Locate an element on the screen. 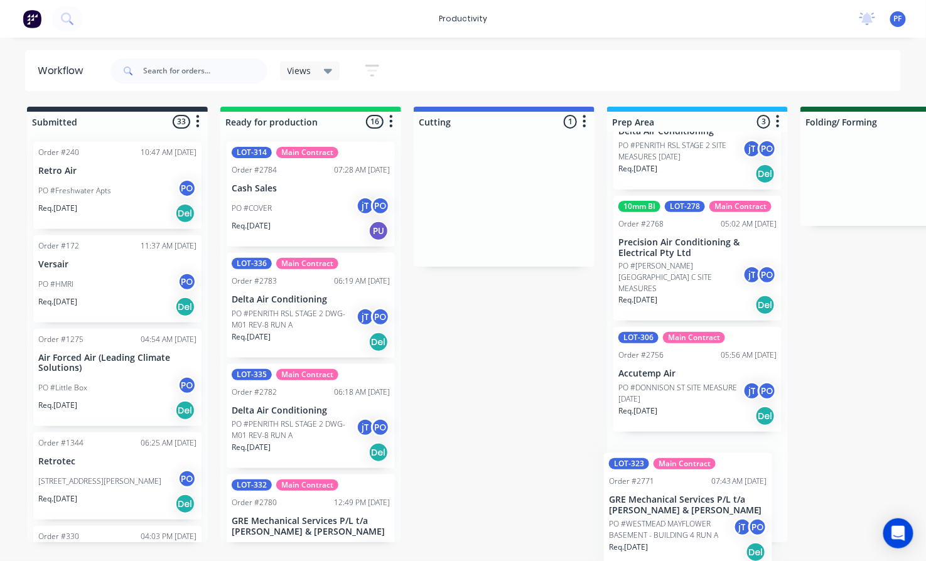 Image resolution: width=926 pixels, height=561 pixels. img: Factory is located at coordinates (32, 19).